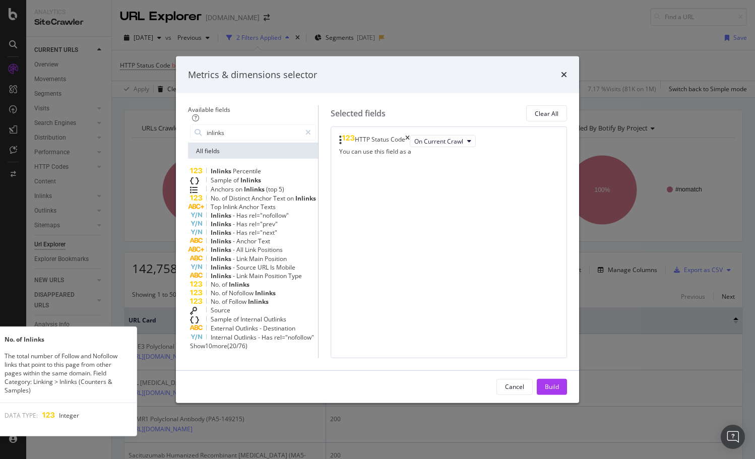  What do you see at coordinates (443, 141) in the screenshot?
I see `button: On Current Crawl` at bounding box center [443, 141].